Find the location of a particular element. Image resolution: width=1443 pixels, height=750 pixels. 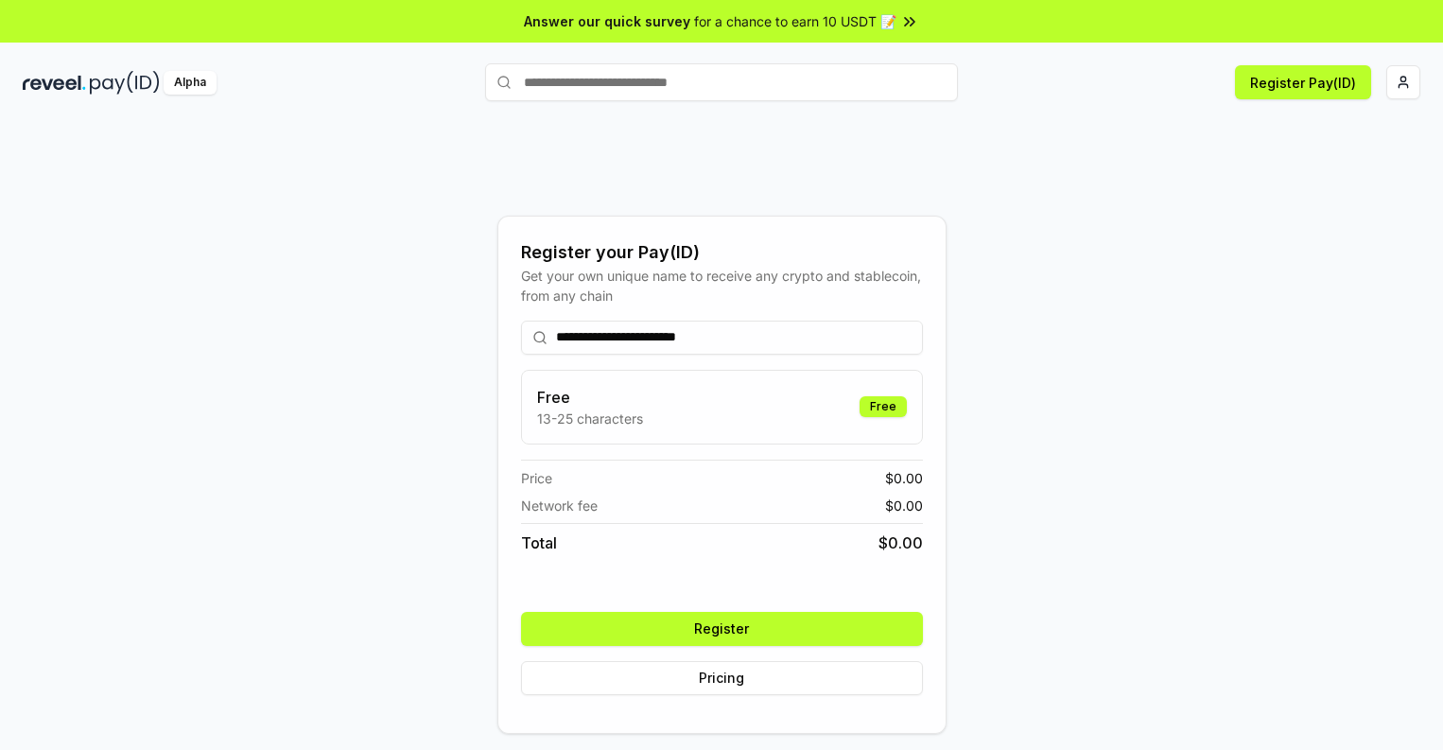

img: reveel_dark is located at coordinates (54, 82).